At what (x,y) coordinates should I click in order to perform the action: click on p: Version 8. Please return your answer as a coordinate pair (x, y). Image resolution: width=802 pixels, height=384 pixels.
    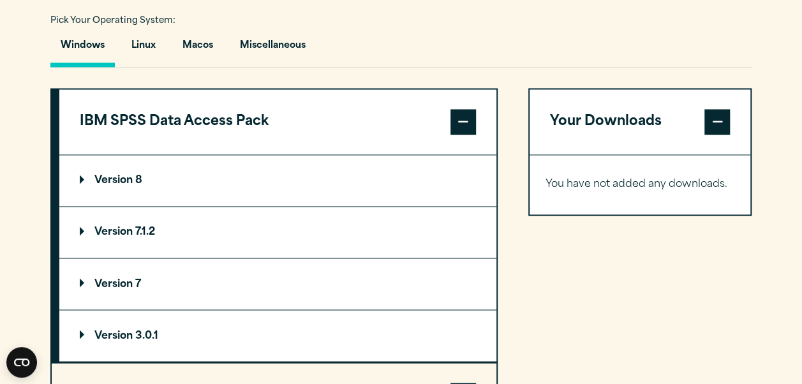
    Looking at the image, I should click on (111, 181).